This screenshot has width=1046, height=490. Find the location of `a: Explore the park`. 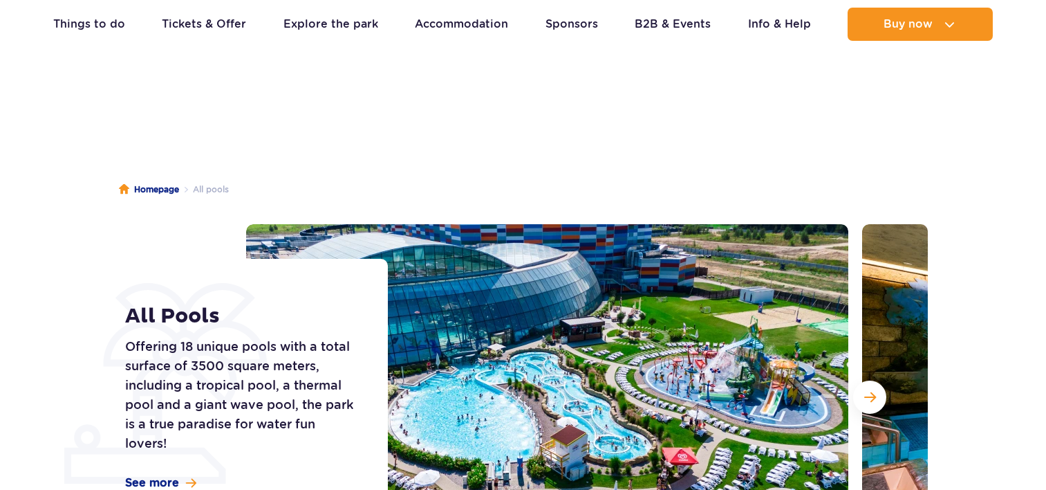

a: Explore the park is located at coordinates (331, 24).